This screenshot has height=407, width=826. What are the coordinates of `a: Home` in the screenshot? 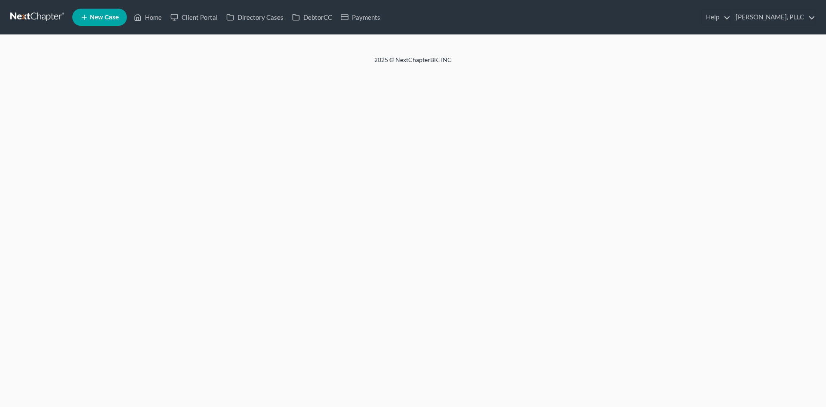 It's located at (148, 17).